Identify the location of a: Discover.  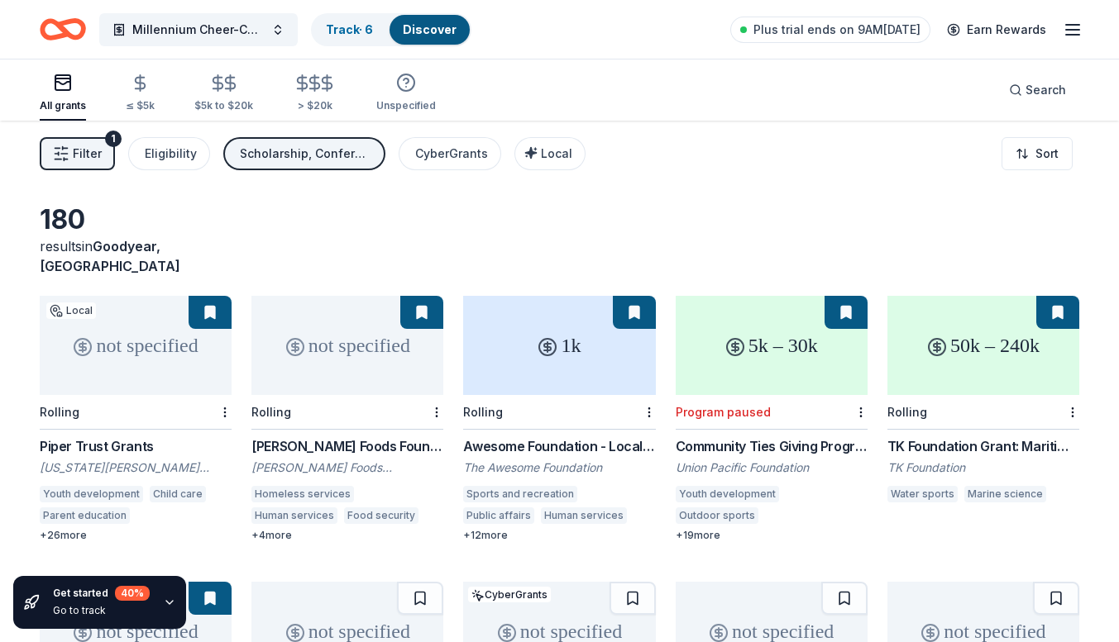
(429, 29).